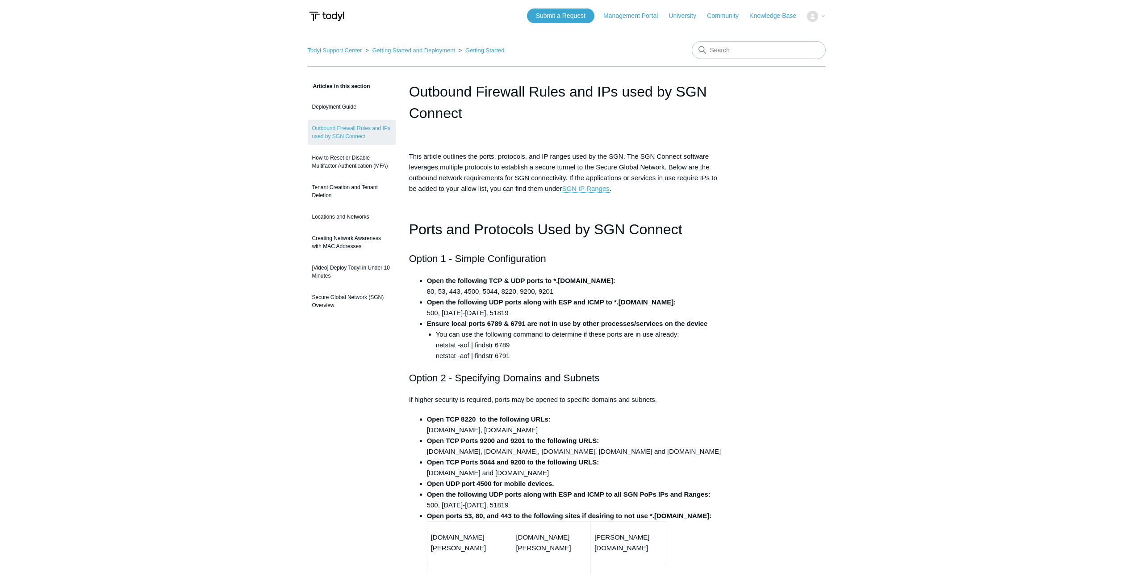 This screenshot has width=1133, height=574. What do you see at coordinates (777, 16) in the screenshot?
I see `a: Knowledge Base` at bounding box center [777, 16].